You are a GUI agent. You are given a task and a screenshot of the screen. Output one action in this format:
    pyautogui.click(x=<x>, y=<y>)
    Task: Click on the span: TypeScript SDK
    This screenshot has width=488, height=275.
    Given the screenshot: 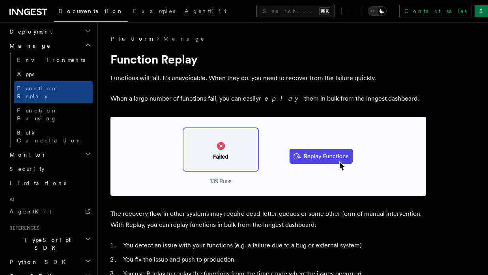 What is the action you would take?
    pyautogui.click(x=46, y=244)
    